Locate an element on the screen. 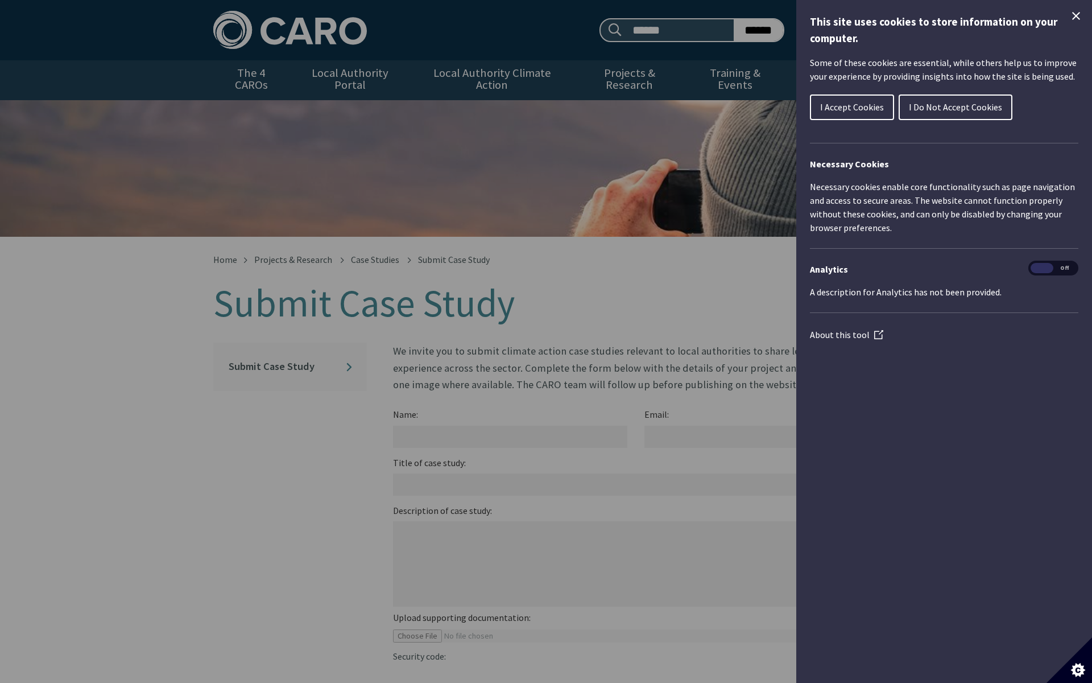  p: Necessary cookies enable core functionality such as page navigation and access to secure areas. T... is located at coordinates (944, 207).